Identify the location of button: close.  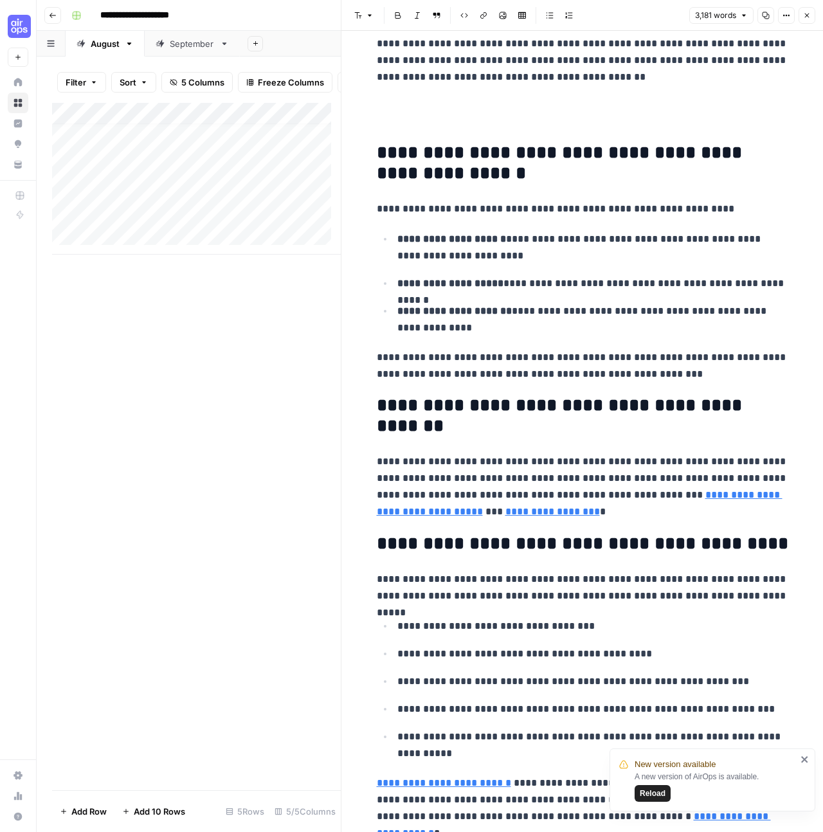
(805, 760).